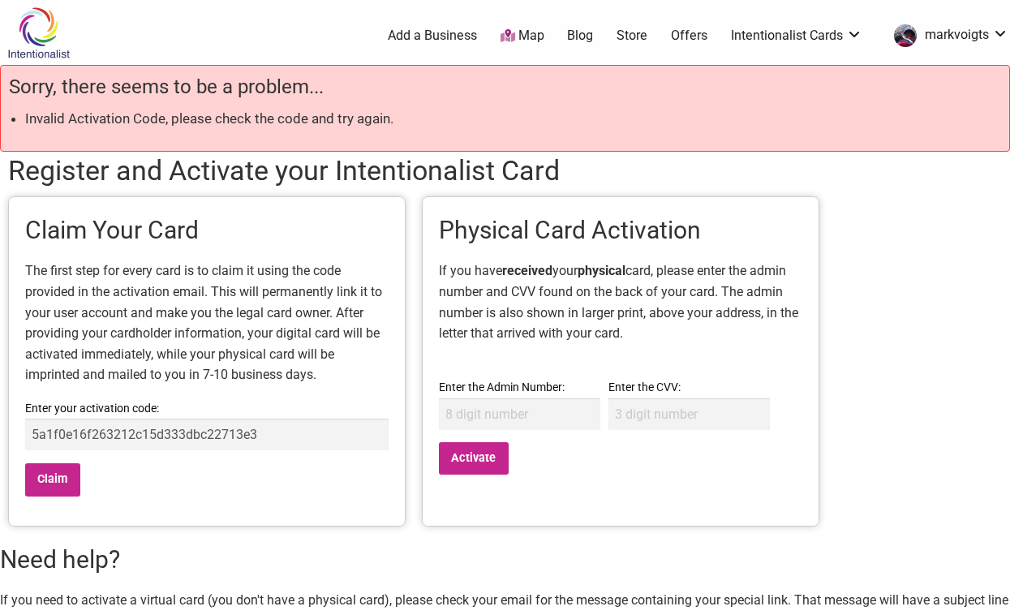 Image resolution: width=1010 pixels, height=615 pixels. What do you see at coordinates (688, 414) in the screenshot?
I see `input: 3 digit number` at bounding box center [688, 414].